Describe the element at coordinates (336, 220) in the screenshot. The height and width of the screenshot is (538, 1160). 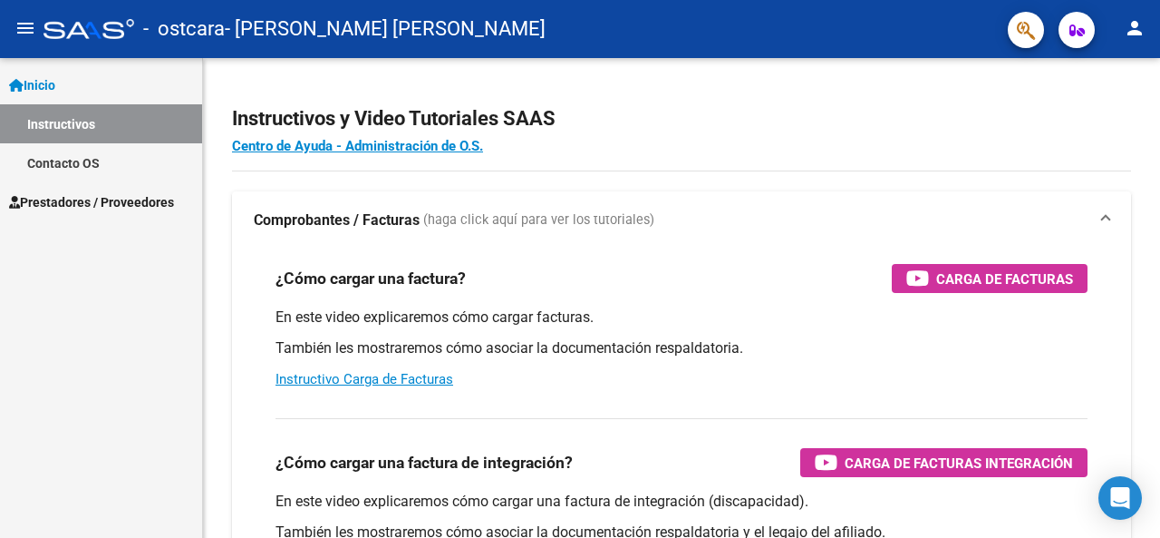
I see `strong: Comprobantes / Facturas` at that location.